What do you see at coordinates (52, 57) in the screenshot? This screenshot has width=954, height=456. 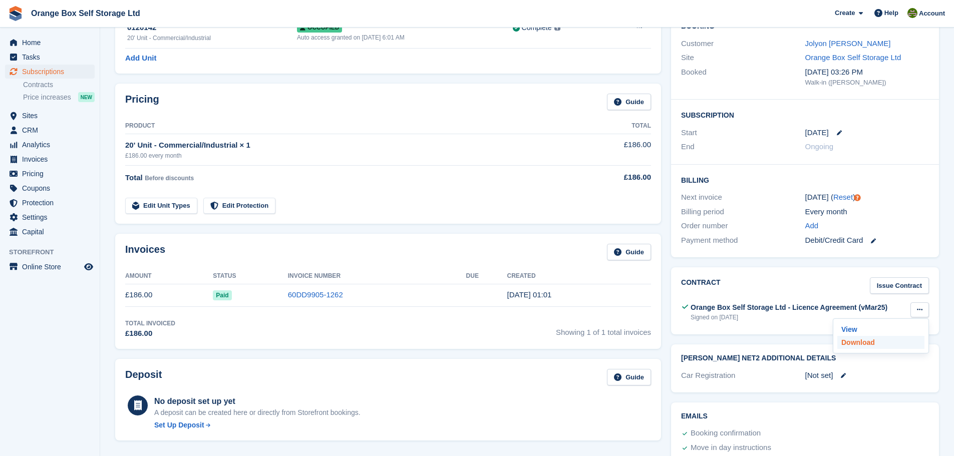 I see `span: Tasks` at bounding box center [52, 57].